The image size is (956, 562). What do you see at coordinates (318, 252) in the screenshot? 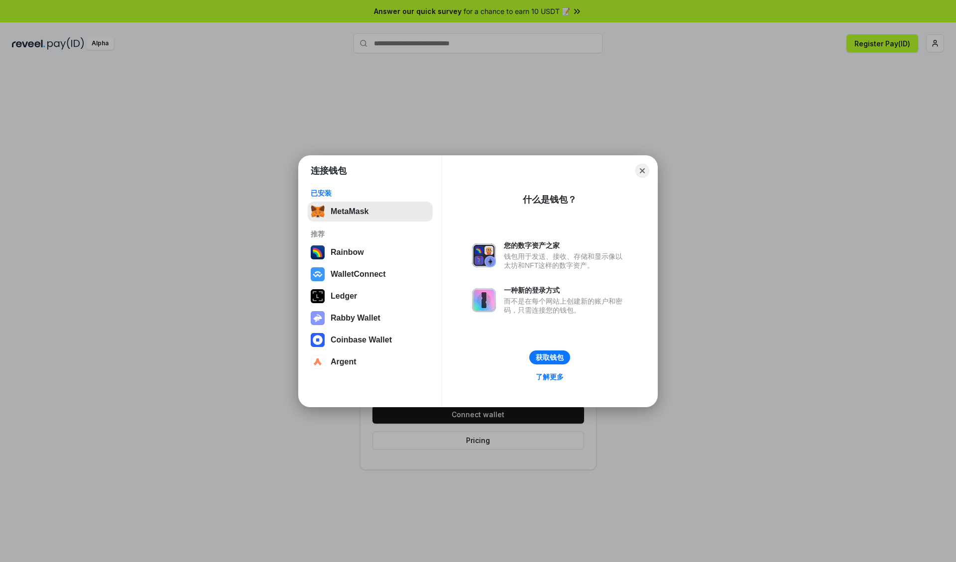
I see `img: svg+xml,%3Csvg%20width%3D%22120%22%20height%3D%22120%22%20viewBox%3D%220%200%20120%20120%22%20fil...` at bounding box center [318, 252].